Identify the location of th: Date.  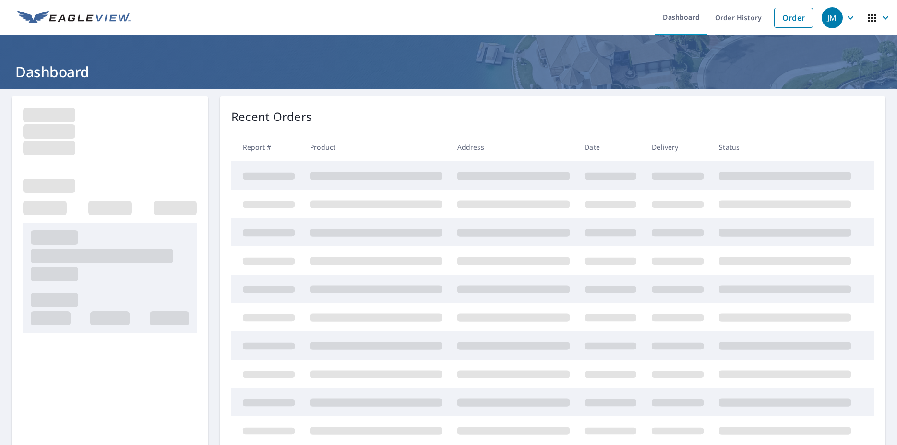
(611, 147).